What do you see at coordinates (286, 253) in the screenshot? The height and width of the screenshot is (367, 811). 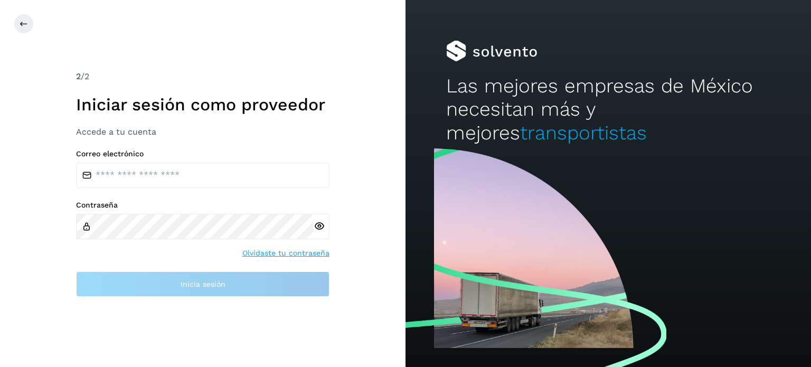 I see `a: Olvidaste tu contraseña` at bounding box center [286, 253].